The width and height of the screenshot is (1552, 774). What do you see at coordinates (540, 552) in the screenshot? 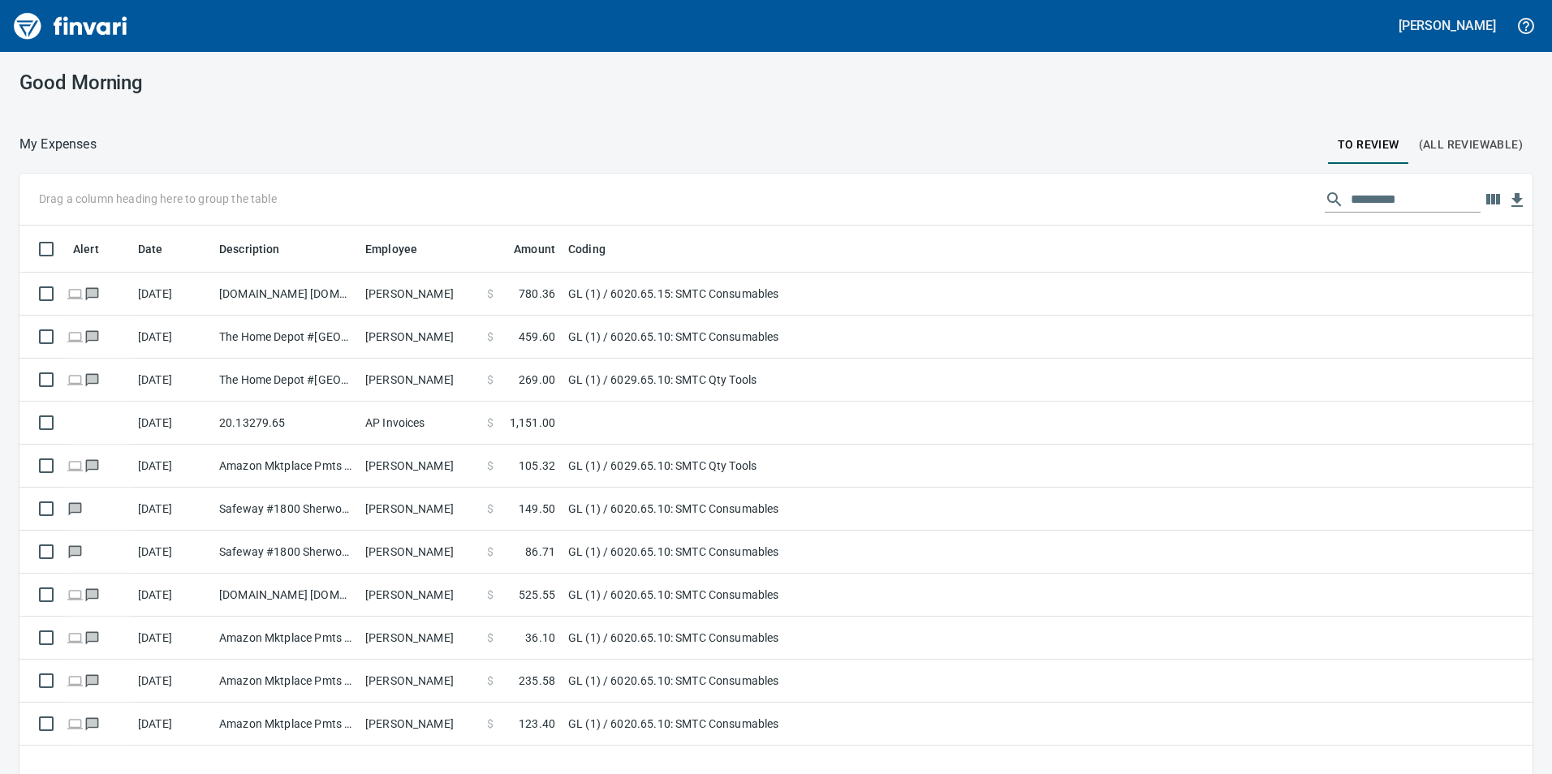
I see `span: 86.71` at bounding box center [540, 552].